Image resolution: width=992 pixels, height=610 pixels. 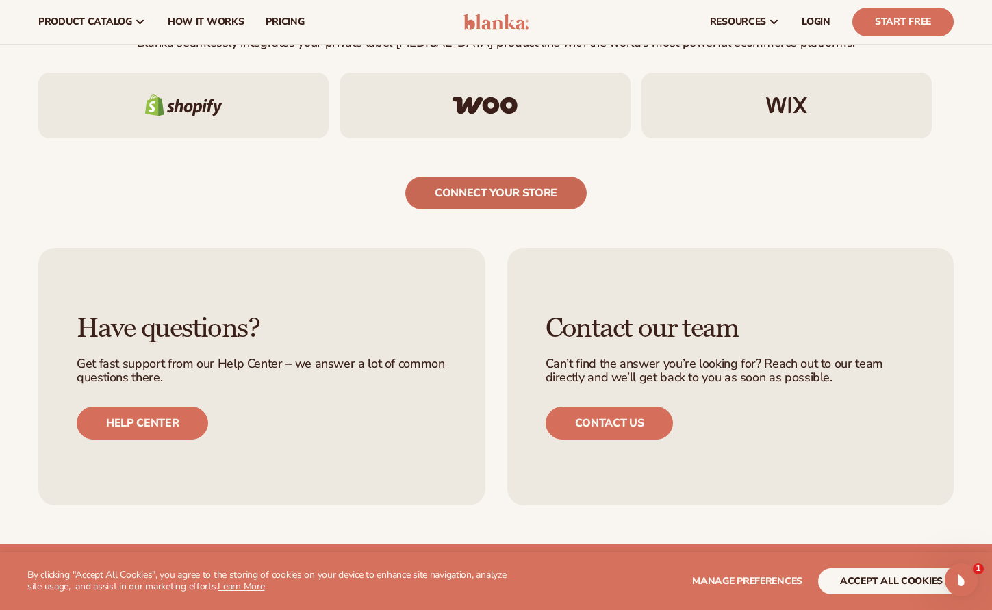 What do you see at coordinates (496, 22) in the screenshot?
I see `img: logo` at bounding box center [496, 22].